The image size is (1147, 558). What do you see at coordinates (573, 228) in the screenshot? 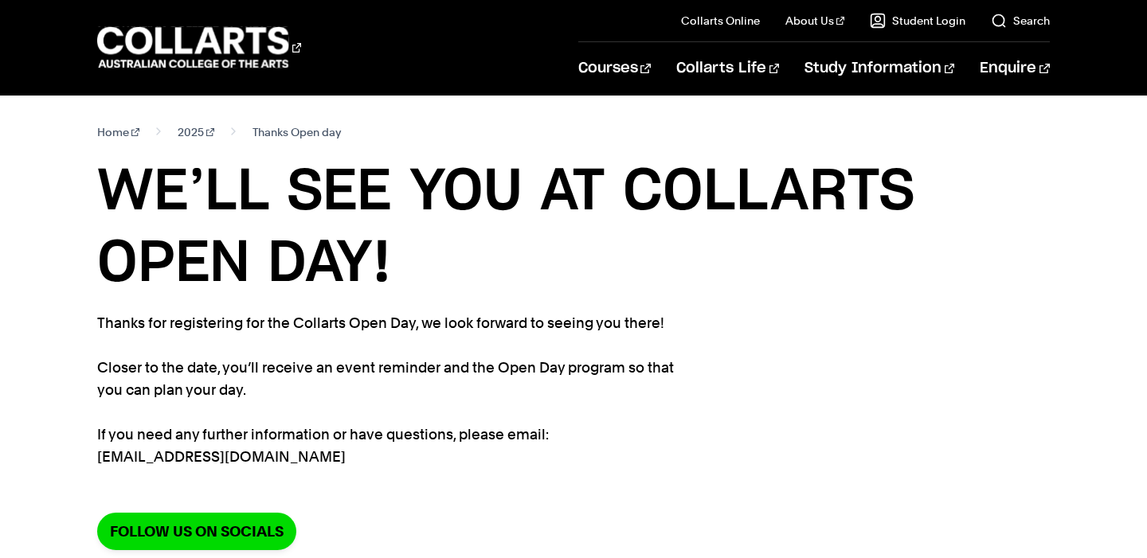
I see `h1: WE’LL SEE YOU AT COLLARTS OPEN DAY!` at bounding box center [573, 228].